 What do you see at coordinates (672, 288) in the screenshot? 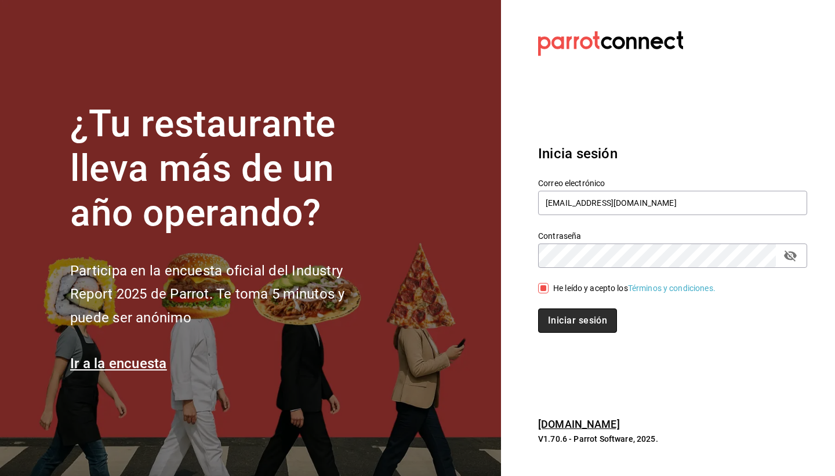
I see `a: Términos y condiciones.` at bounding box center [672, 288].